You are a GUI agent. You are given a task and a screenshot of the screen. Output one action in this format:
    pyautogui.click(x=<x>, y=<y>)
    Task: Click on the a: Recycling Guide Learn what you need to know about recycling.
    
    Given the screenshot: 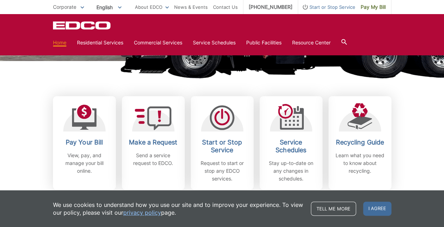 What is the action you would take?
    pyautogui.click(x=360, y=143)
    